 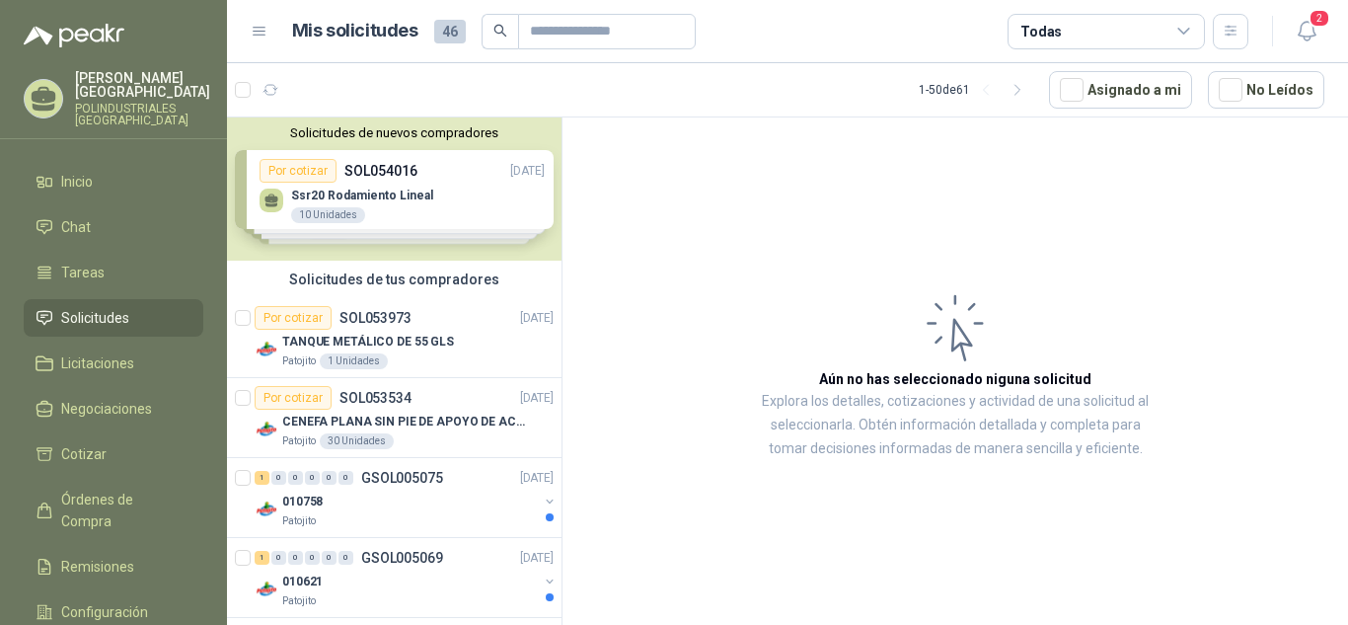 I want to click on span: Tareas, so click(x=83, y=272).